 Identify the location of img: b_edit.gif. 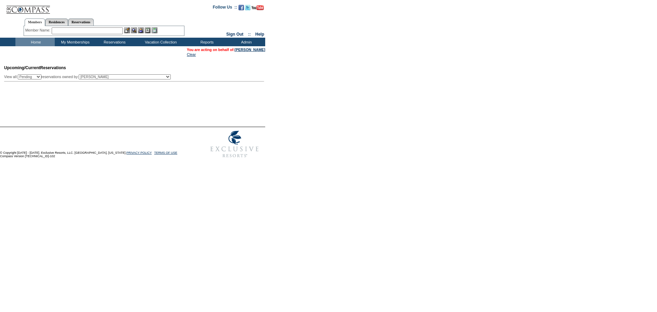
(127, 30).